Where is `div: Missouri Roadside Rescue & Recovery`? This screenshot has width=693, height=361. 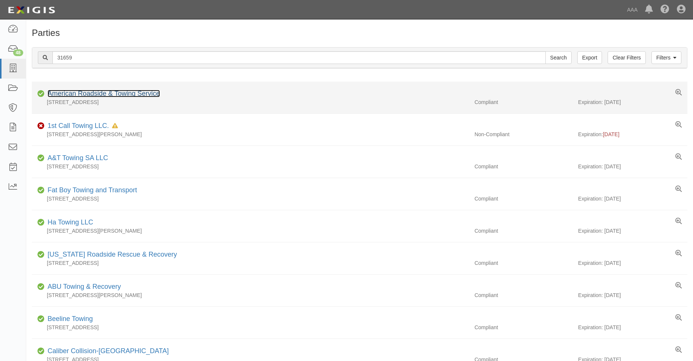 div: Missouri Roadside Rescue & Recovery is located at coordinates (110, 255).